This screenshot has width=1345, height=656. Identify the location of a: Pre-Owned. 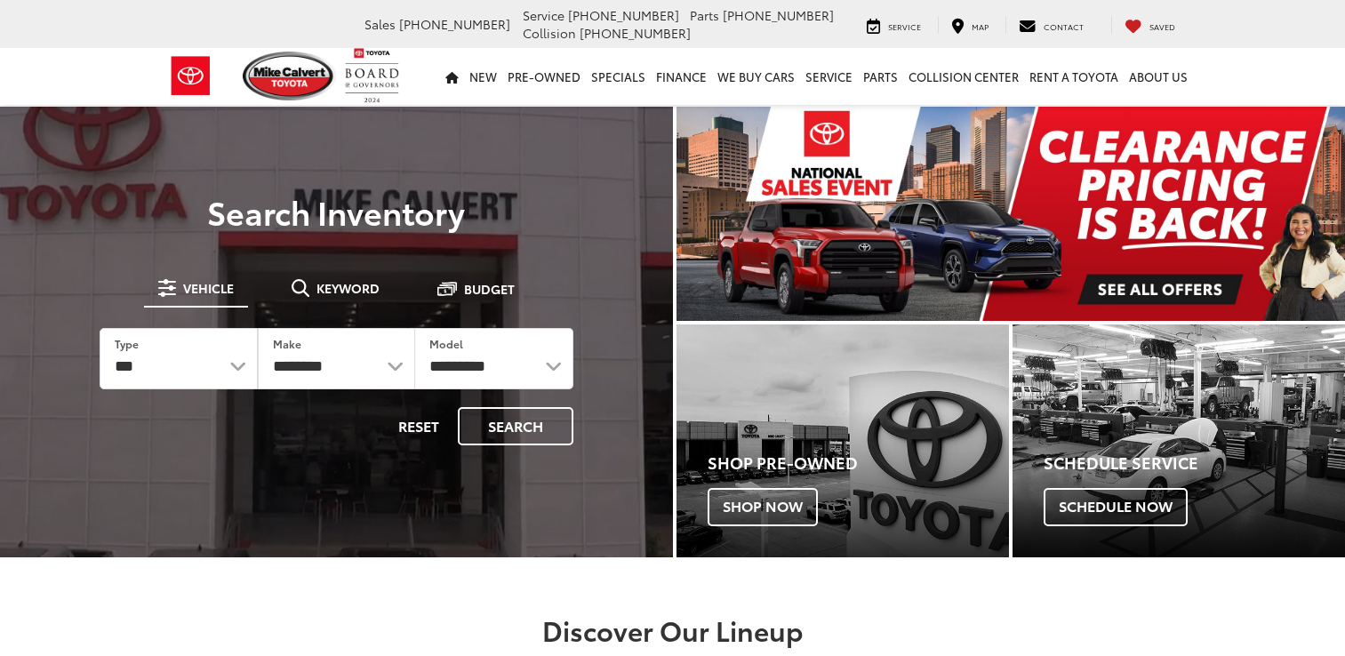
(544, 76).